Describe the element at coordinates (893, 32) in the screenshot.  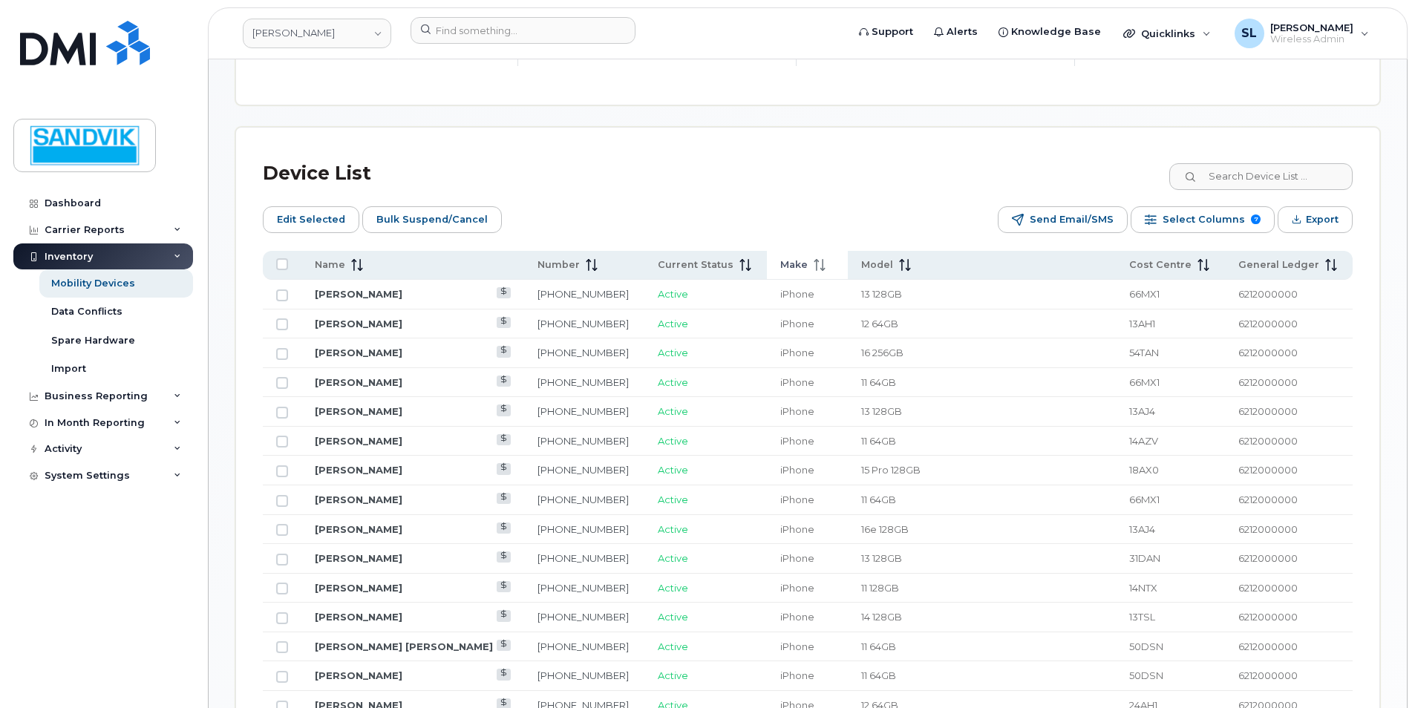
I see `span: Support` at that location.